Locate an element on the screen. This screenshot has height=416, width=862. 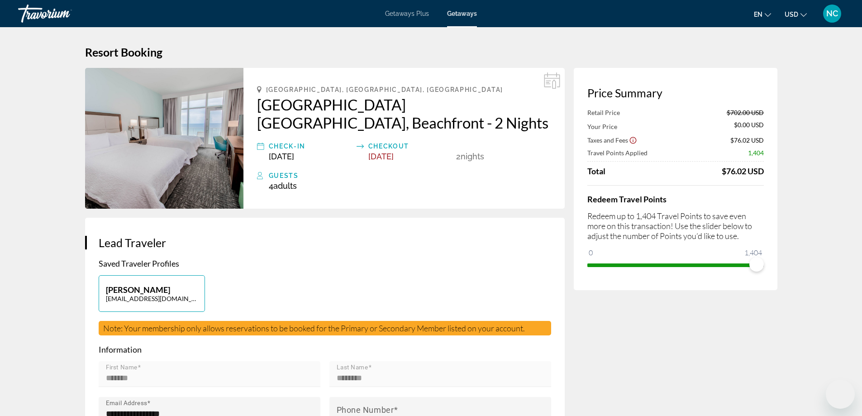
h1: Resort Booking is located at coordinates (431, 52).